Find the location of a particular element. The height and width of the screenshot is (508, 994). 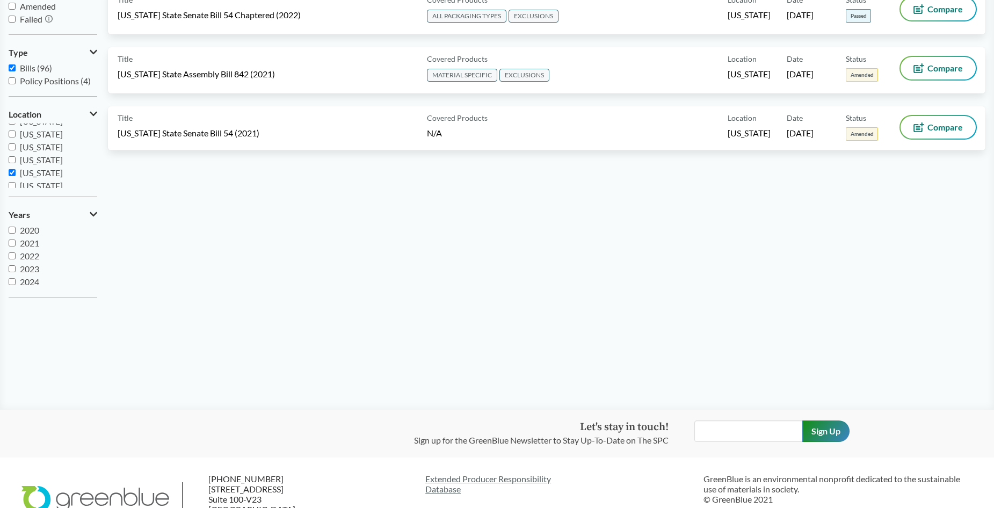

span: 2021 is located at coordinates (30, 243).